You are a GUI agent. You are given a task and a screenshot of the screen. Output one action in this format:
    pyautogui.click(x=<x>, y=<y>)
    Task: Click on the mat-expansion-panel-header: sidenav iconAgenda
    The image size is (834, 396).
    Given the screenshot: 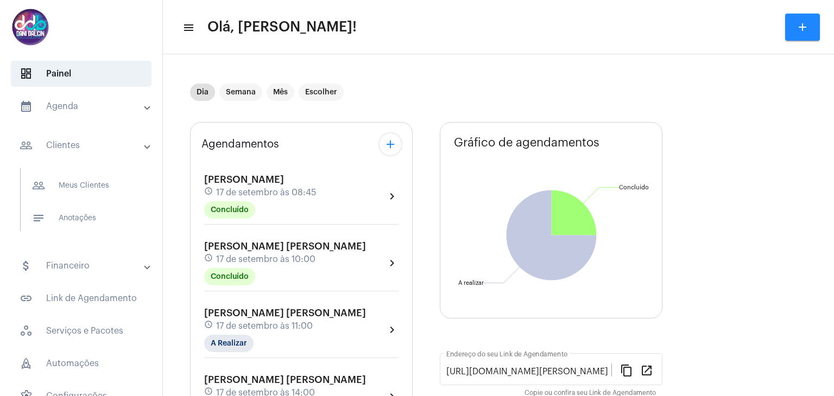 What is the action you would take?
    pyautogui.click(x=84, y=106)
    